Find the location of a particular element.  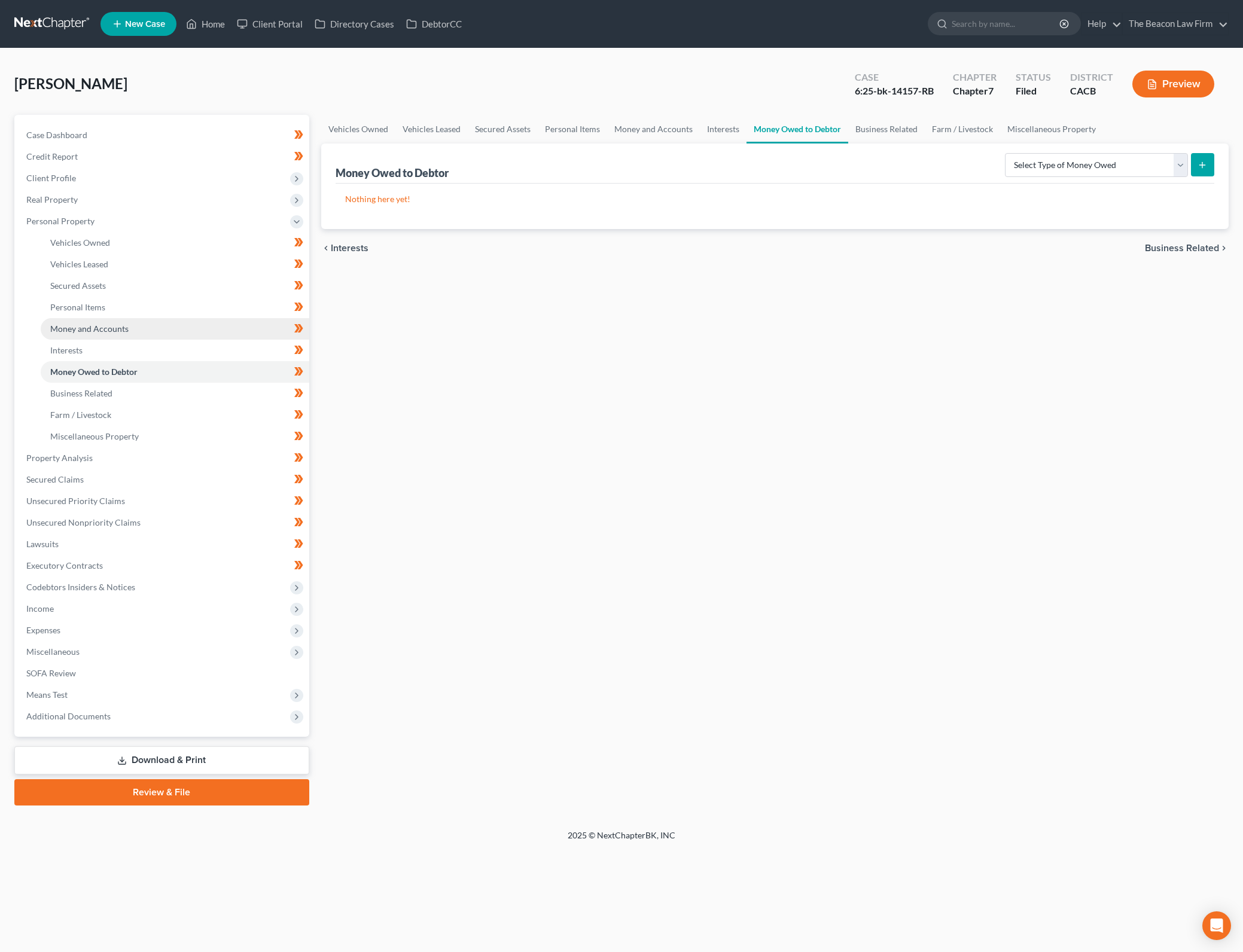

span: SOFA Review is located at coordinates (51, 673).